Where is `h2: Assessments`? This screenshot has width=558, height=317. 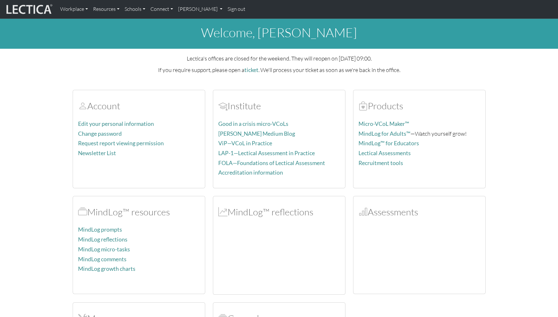 h2: Assessments is located at coordinates (419, 212).